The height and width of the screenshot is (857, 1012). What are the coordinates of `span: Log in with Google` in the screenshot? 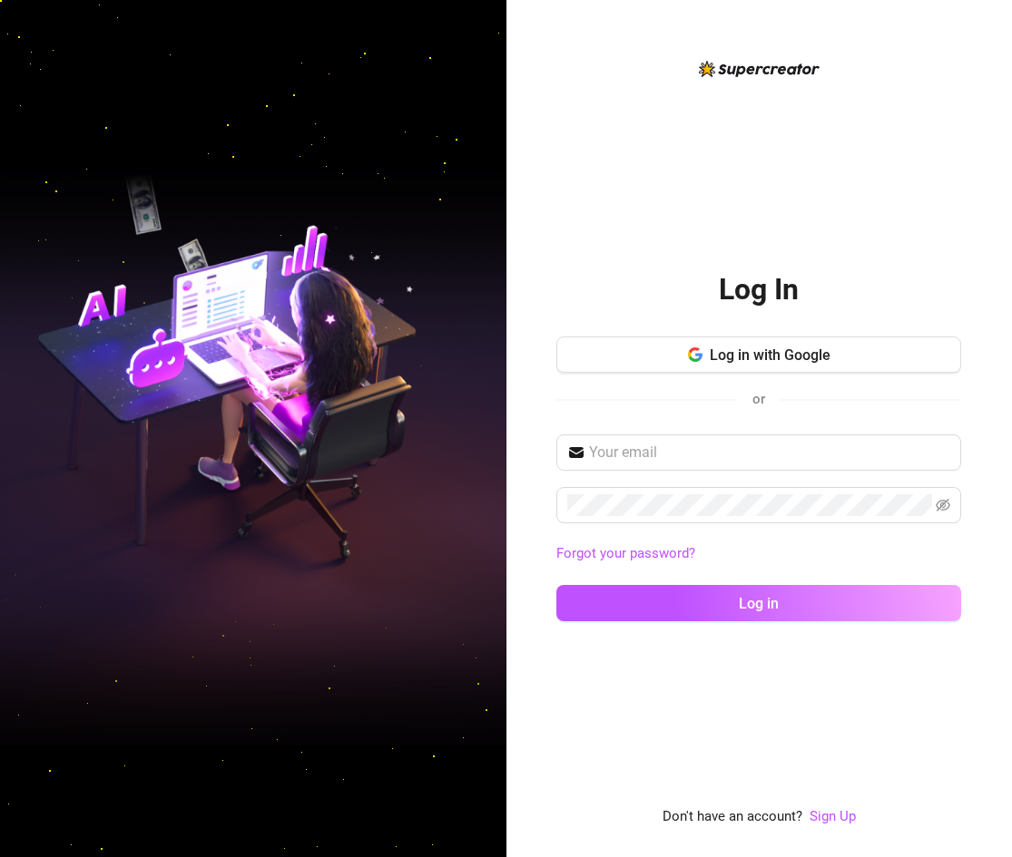 It's located at (769, 355).